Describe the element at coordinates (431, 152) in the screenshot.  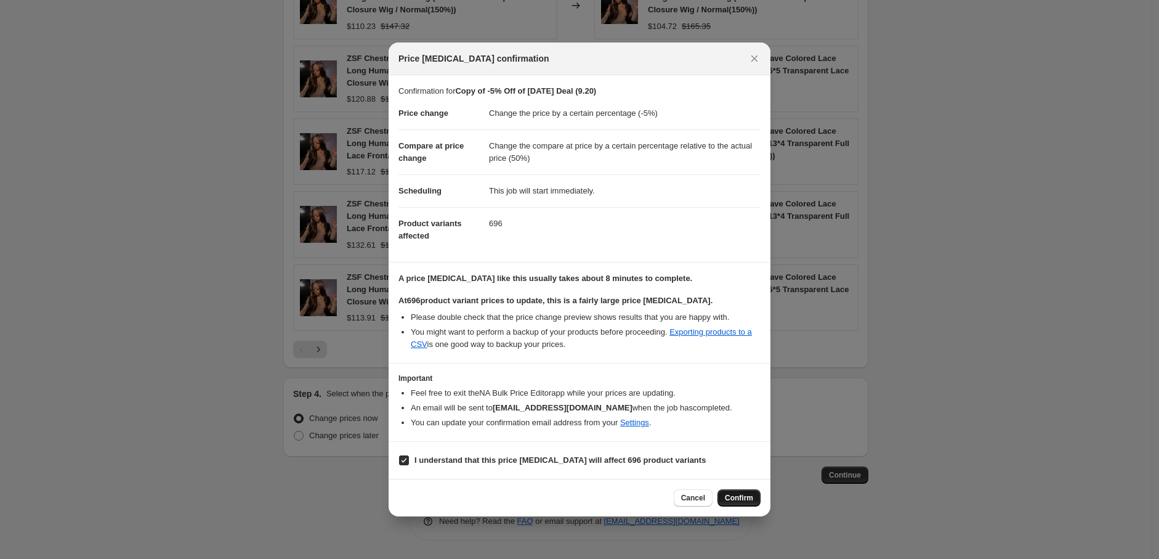
I see `span: Compare at price change` at that location.